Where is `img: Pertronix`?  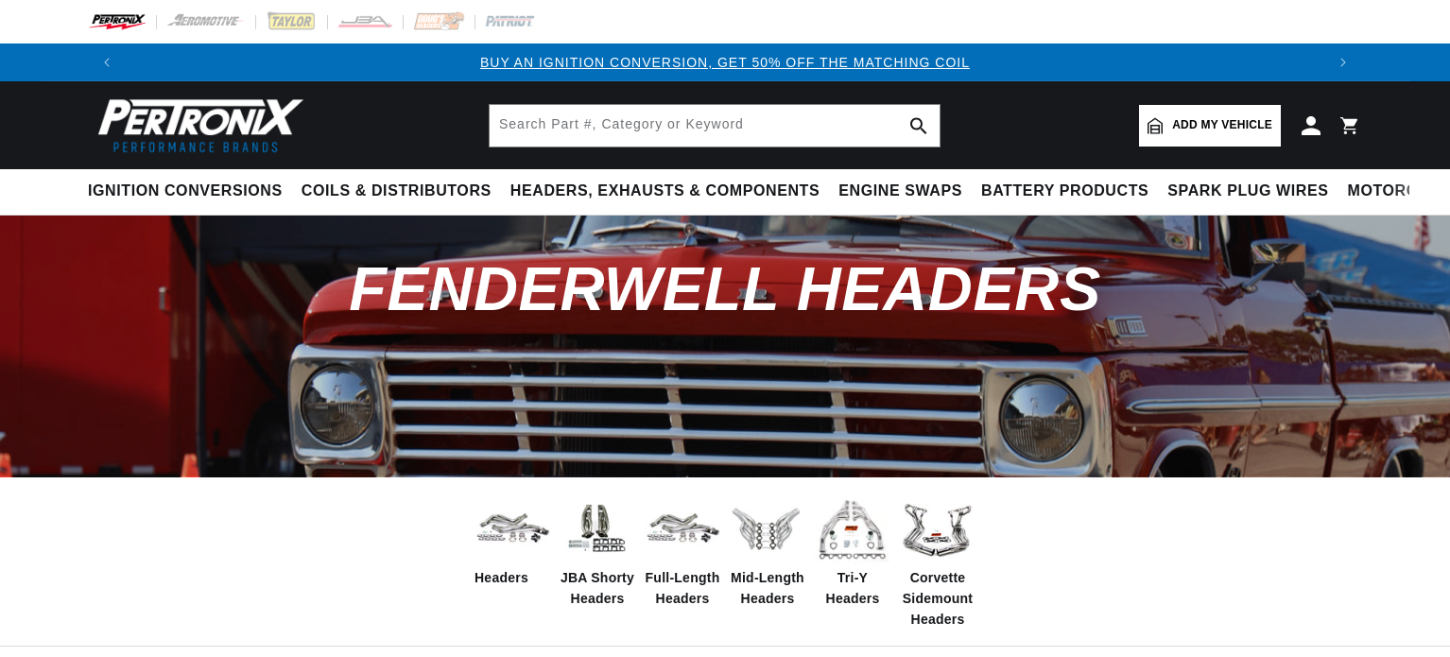
img: Pertronix is located at coordinates (197, 125).